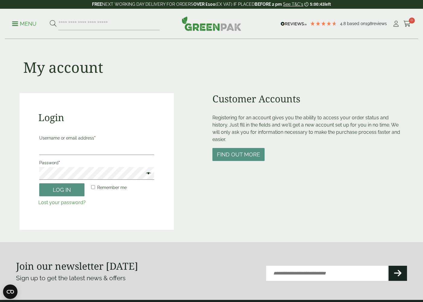 This screenshot has height=302, width=423. I want to click on a: Find out more, so click(238, 154).